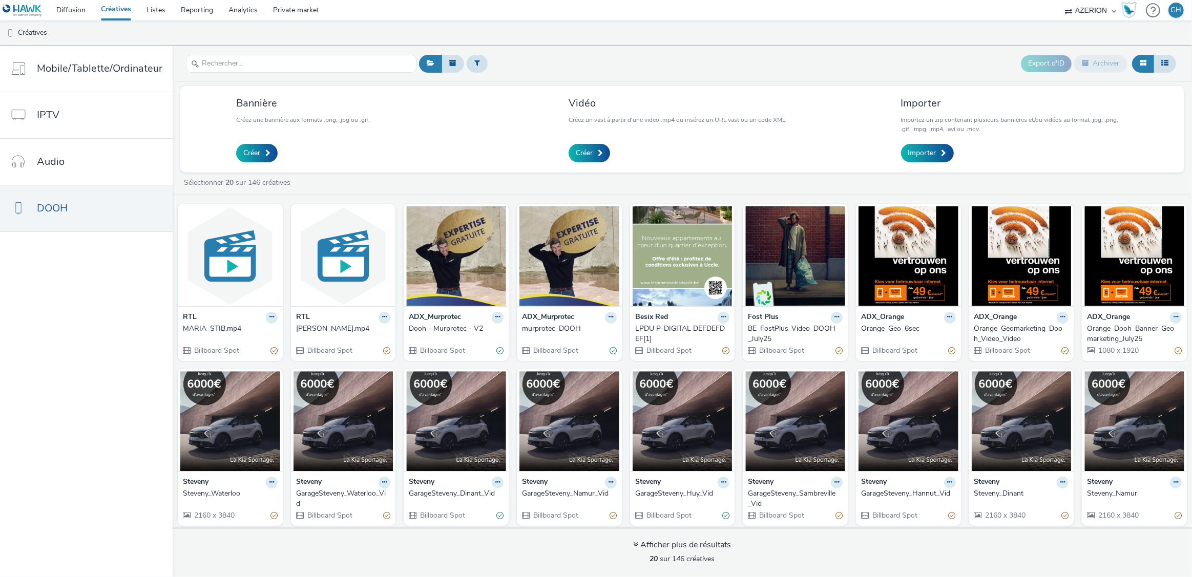 Image resolution: width=1192 pixels, height=577 pixels. Describe the element at coordinates (51, 161) in the screenshot. I see `span: Audio` at that location.